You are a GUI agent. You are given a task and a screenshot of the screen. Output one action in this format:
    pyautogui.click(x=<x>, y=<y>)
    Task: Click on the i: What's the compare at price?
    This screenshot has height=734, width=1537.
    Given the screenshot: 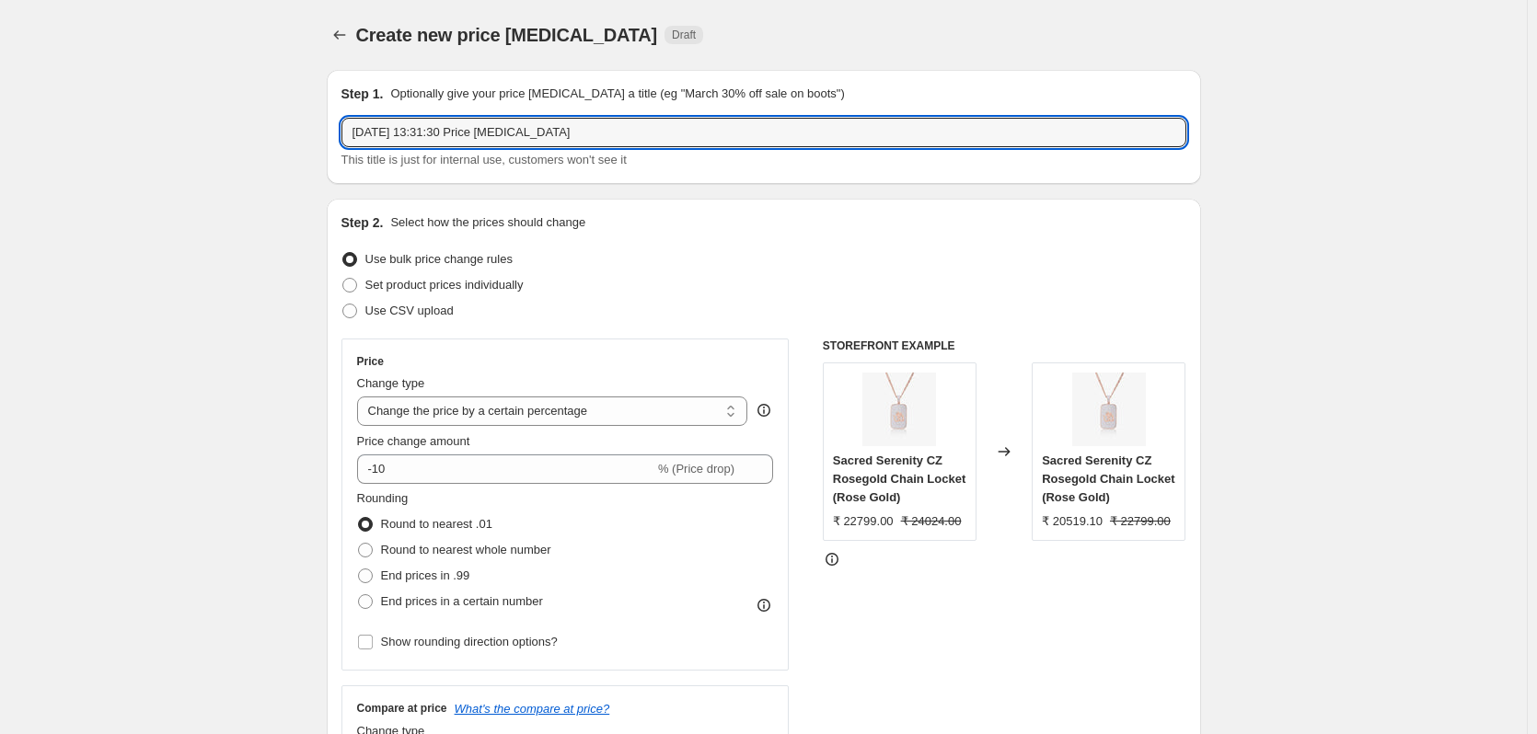 What is the action you would take?
    pyautogui.click(x=532, y=709)
    